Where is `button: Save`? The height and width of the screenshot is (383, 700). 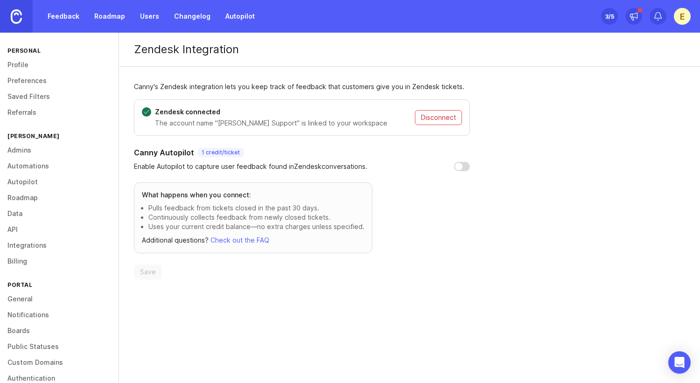
button: Save is located at coordinates (148, 272).